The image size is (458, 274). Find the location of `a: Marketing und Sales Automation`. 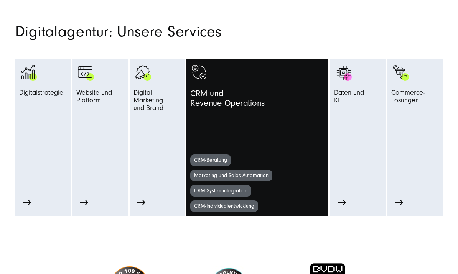

a: Marketing und Sales Automation is located at coordinates (231, 176).